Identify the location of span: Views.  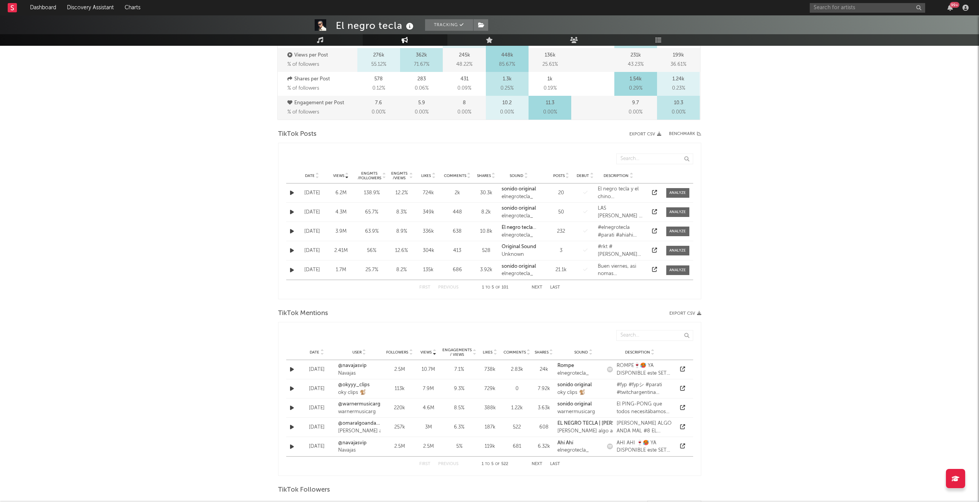
(426, 352).